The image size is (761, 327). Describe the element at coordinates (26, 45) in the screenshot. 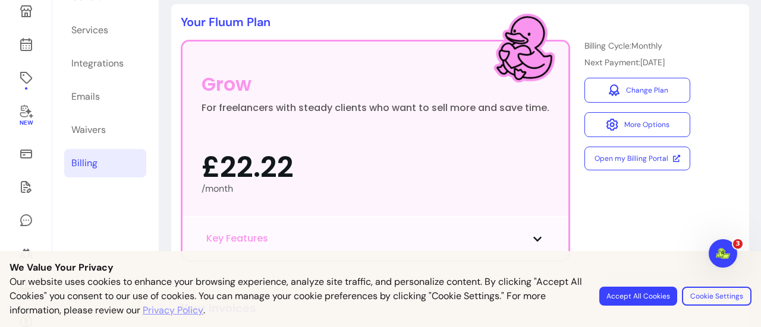

I see `a: Calendar` at that location.